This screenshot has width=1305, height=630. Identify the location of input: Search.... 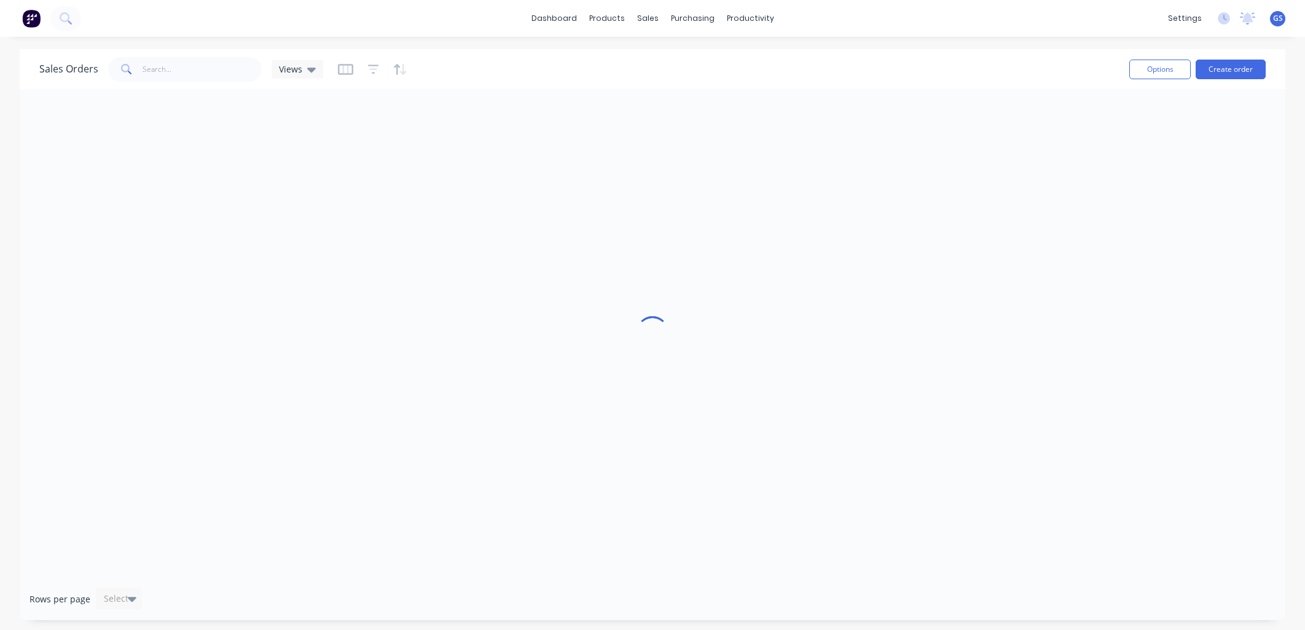
(202, 69).